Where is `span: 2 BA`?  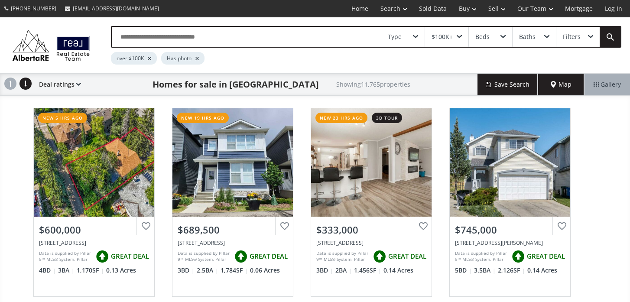
span: 2 BA is located at coordinates (344, 271).